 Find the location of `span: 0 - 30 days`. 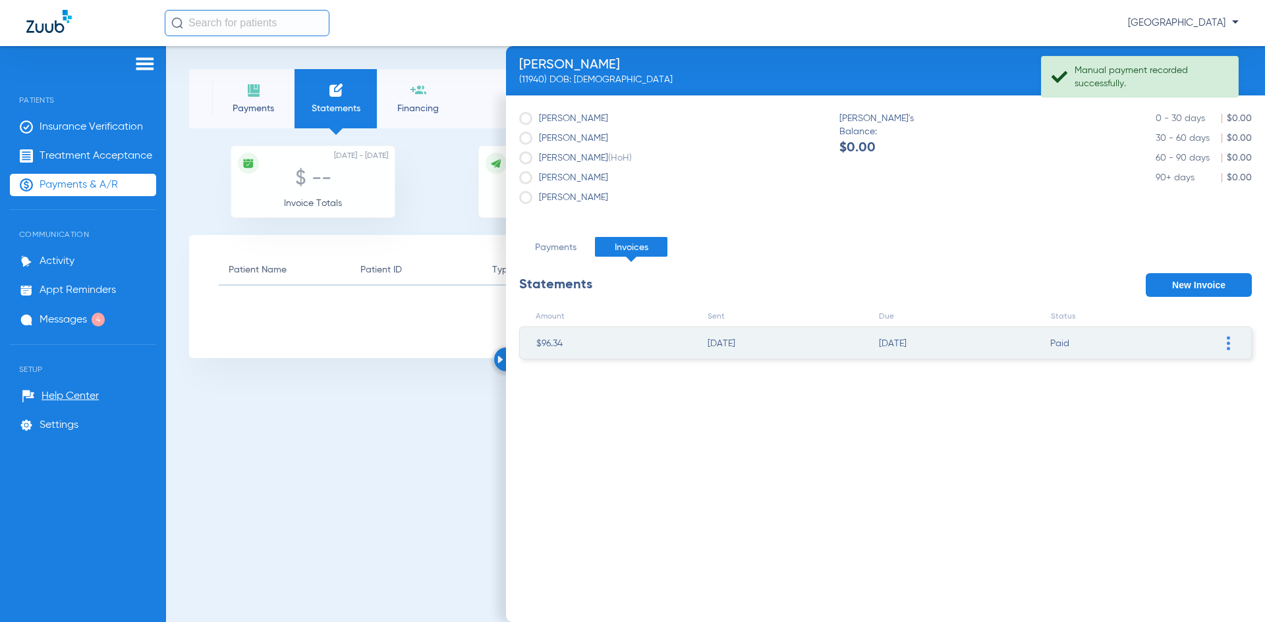

span: 0 - 30 days is located at coordinates (1188, 119).